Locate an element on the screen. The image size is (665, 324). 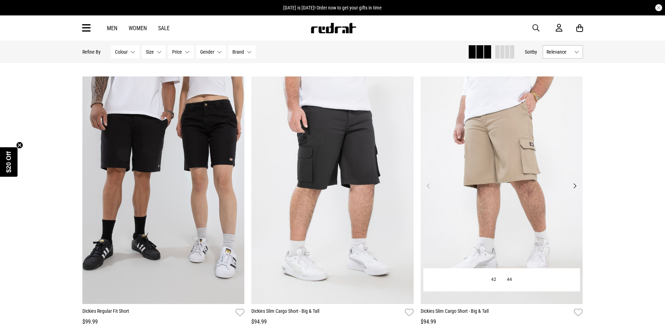
img: Dickies Slim Cargo Short - Big & Tall in Black is located at coordinates (332, 190).